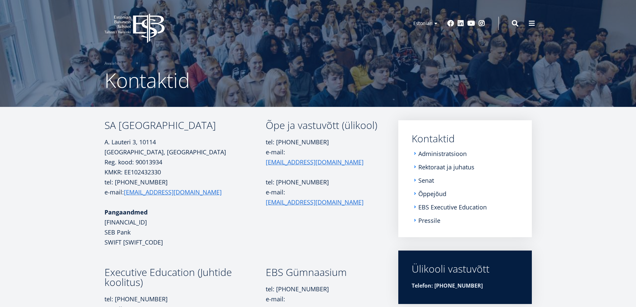 The width and height of the screenshot is (636, 307). Describe the element at coordinates (465, 269) in the screenshot. I see `div: Ülikooli vastuvõtt` at that location.